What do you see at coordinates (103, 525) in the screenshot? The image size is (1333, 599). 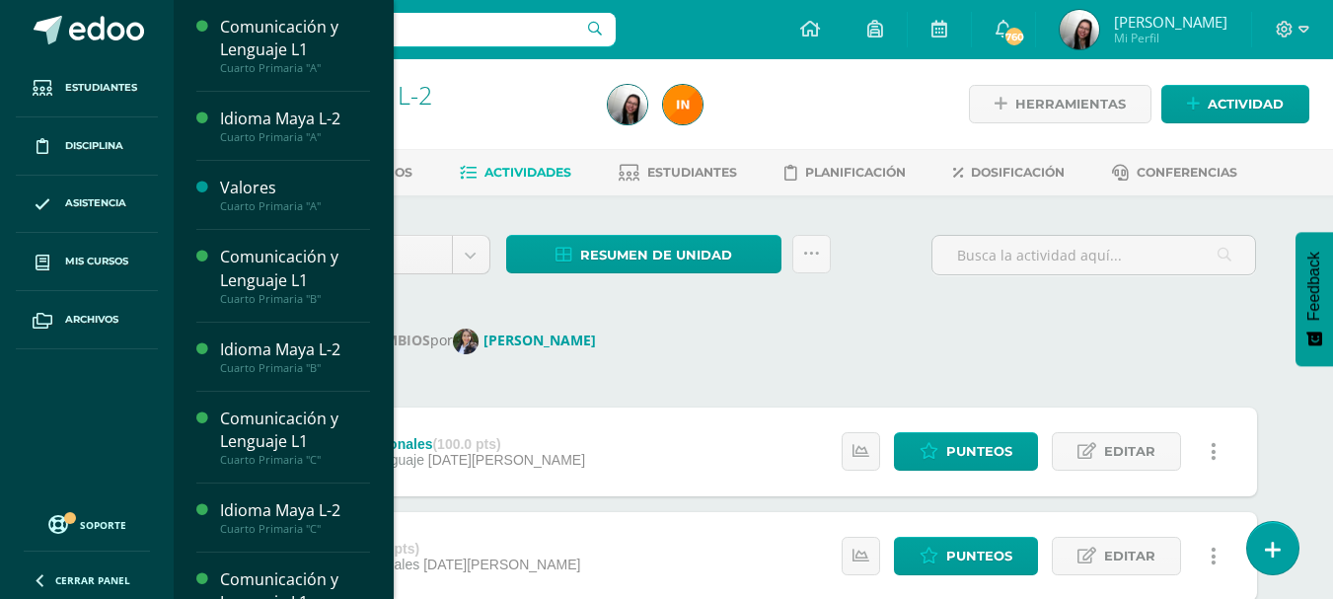 I see `span: Soporte` at bounding box center [103, 525].